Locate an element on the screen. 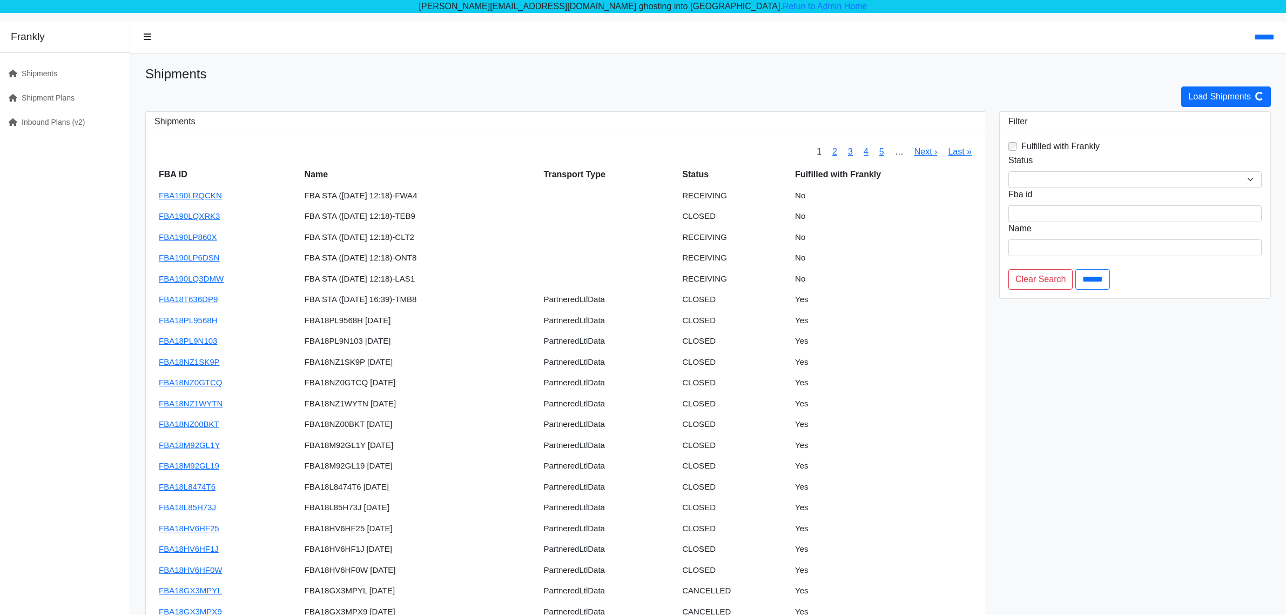  a: FBA18HV6HF1J is located at coordinates (189, 548).